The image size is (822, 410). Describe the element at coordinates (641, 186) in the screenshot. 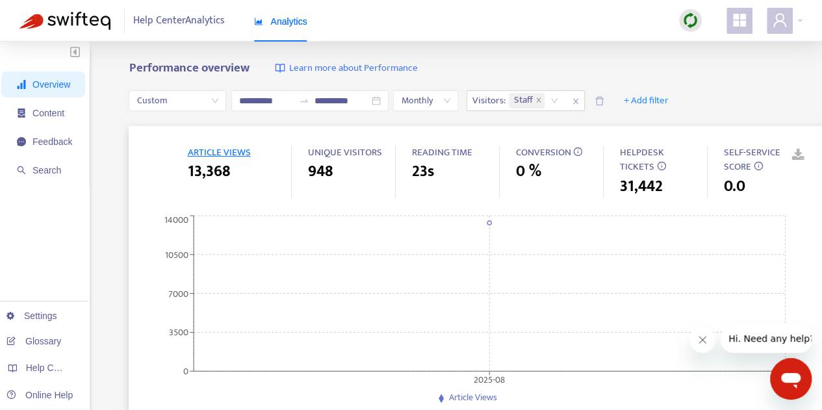

I see `span: 31,442` at that location.